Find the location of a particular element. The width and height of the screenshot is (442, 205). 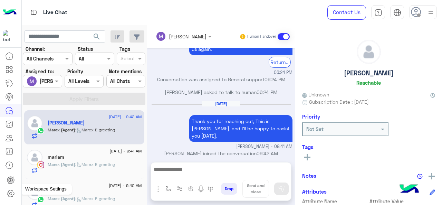

img: Logo is located at coordinates (10, 12).